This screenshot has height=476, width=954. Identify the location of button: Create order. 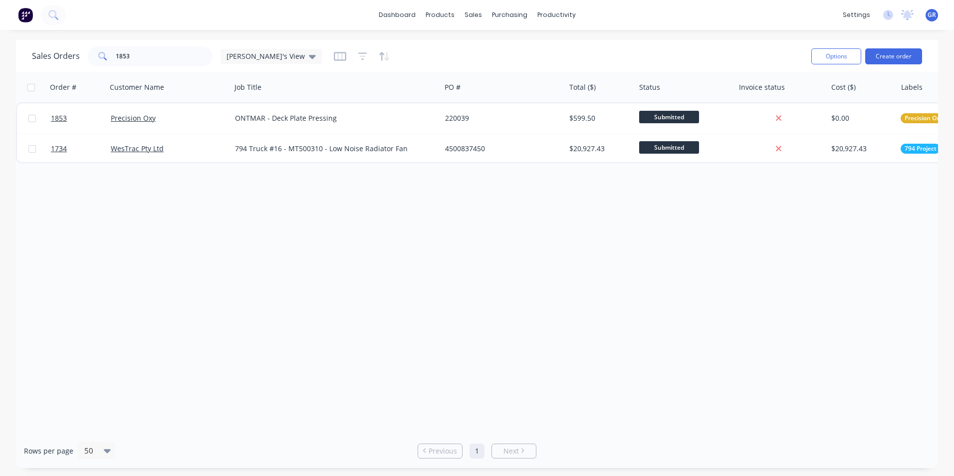
(893, 56).